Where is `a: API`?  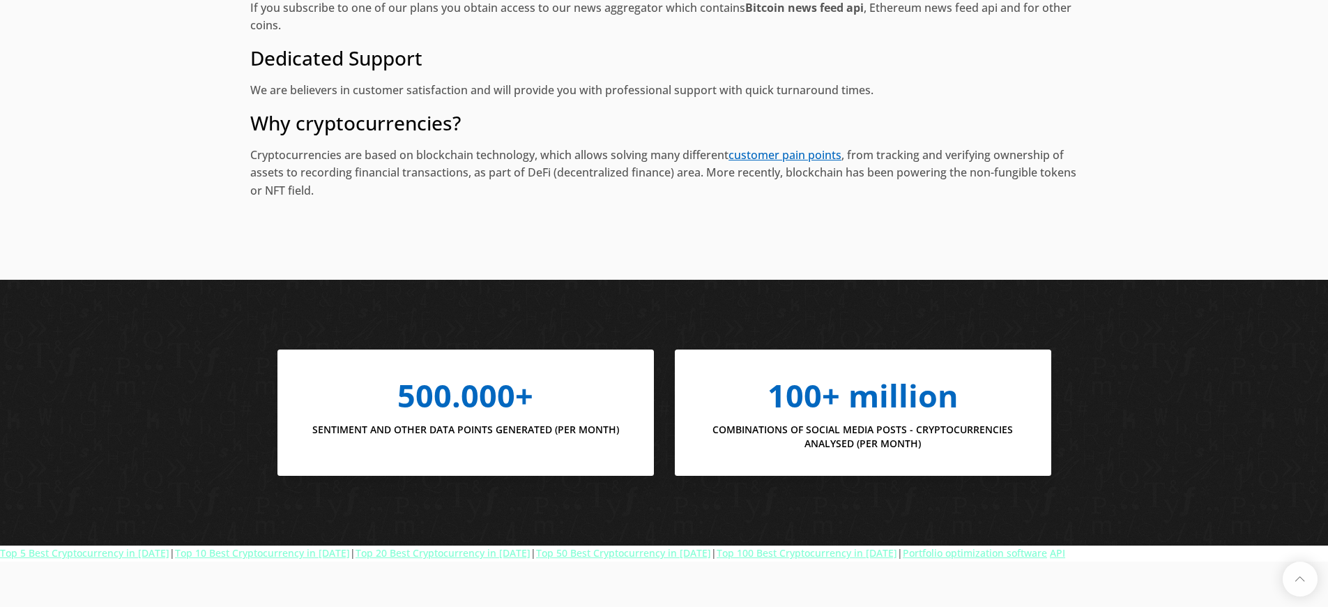
a: API is located at coordinates (1058, 552).